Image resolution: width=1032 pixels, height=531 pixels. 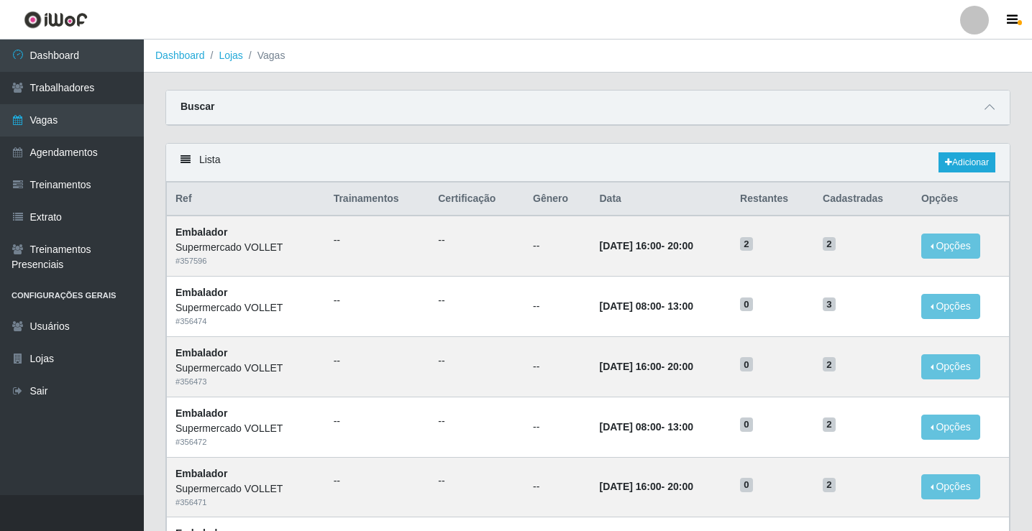 I want to click on th: Gênero, so click(x=557, y=199).